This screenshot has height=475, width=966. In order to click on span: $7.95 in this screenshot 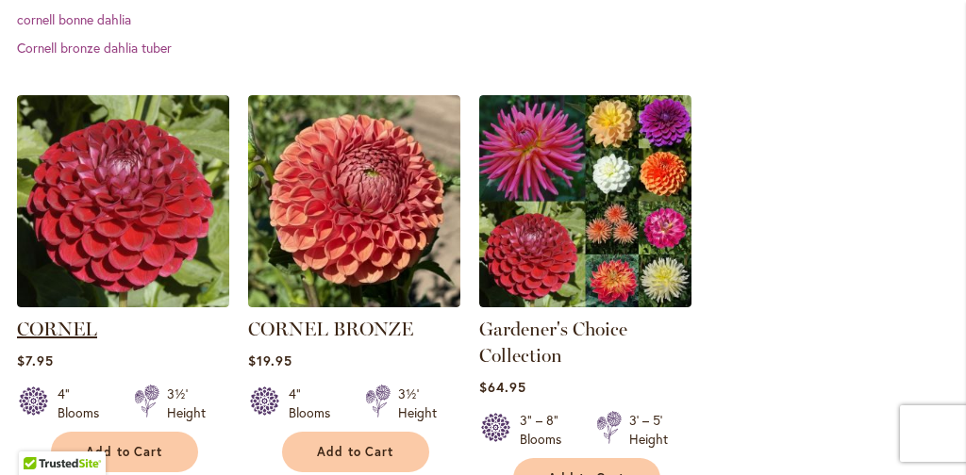, I will do `click(35, 360)`.